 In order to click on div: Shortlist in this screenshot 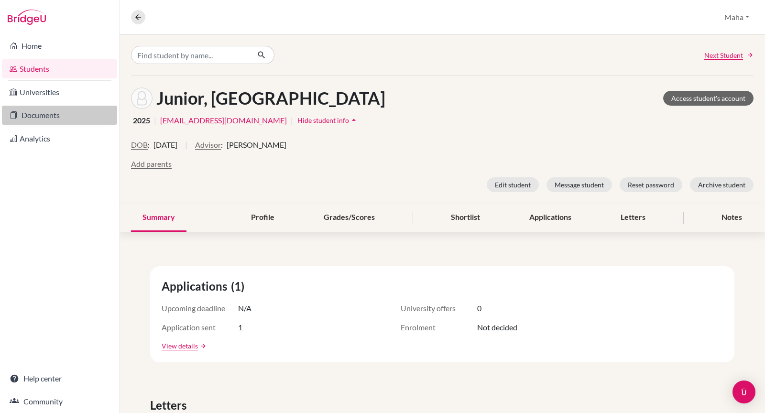, I will do `click(465, 217)`.